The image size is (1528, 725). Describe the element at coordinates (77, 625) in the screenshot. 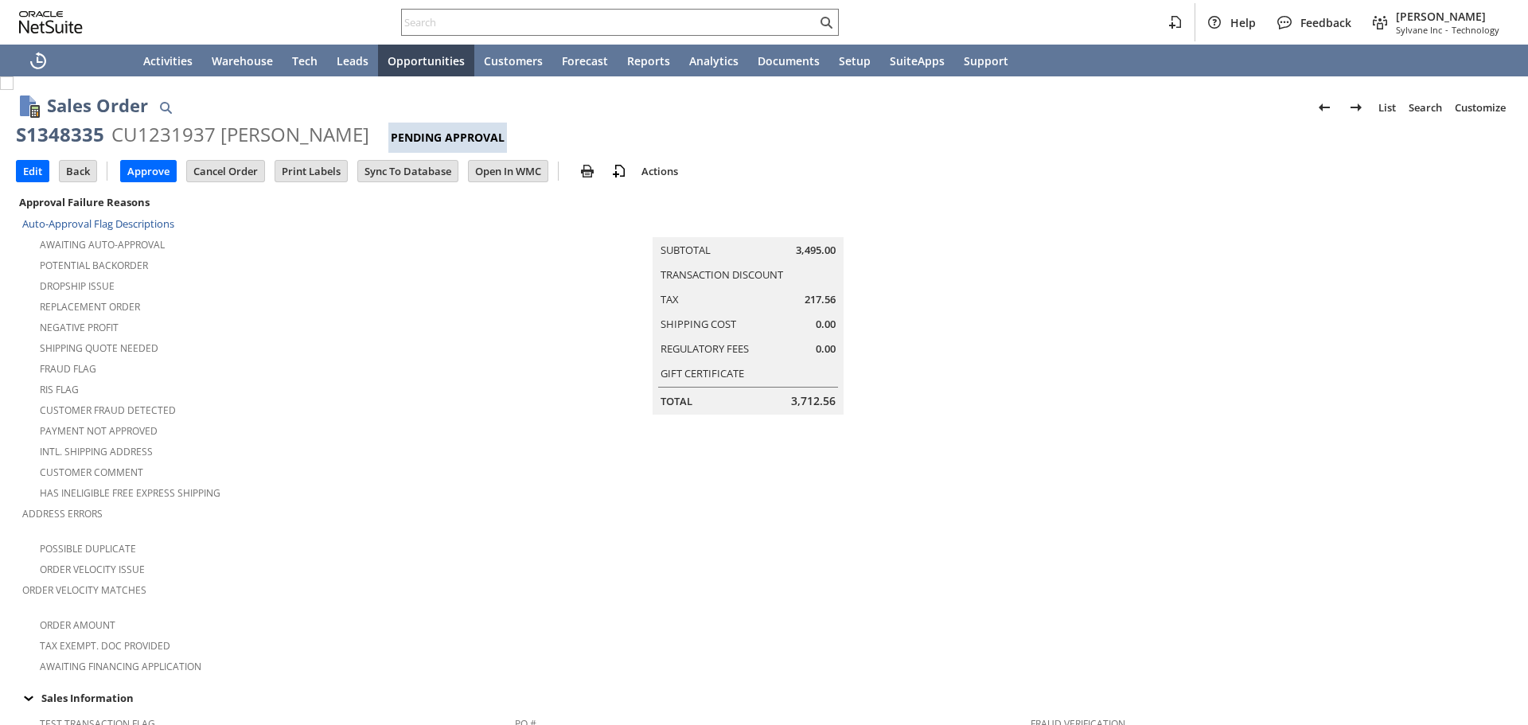

I see `a: Order Amount` at that location.